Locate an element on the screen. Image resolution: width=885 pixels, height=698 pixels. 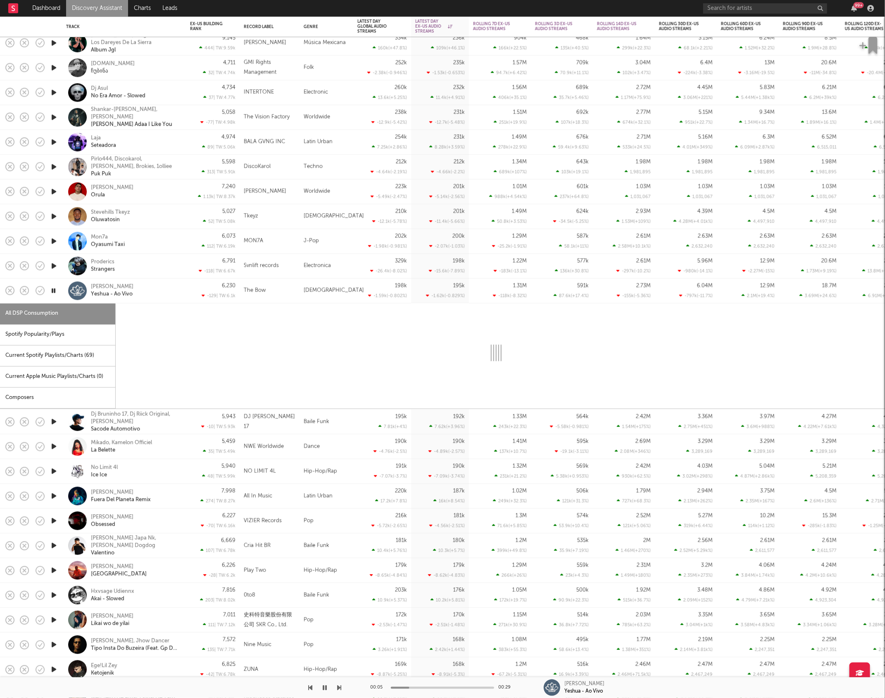
a: Valentino is located at coordinates (102, 553).